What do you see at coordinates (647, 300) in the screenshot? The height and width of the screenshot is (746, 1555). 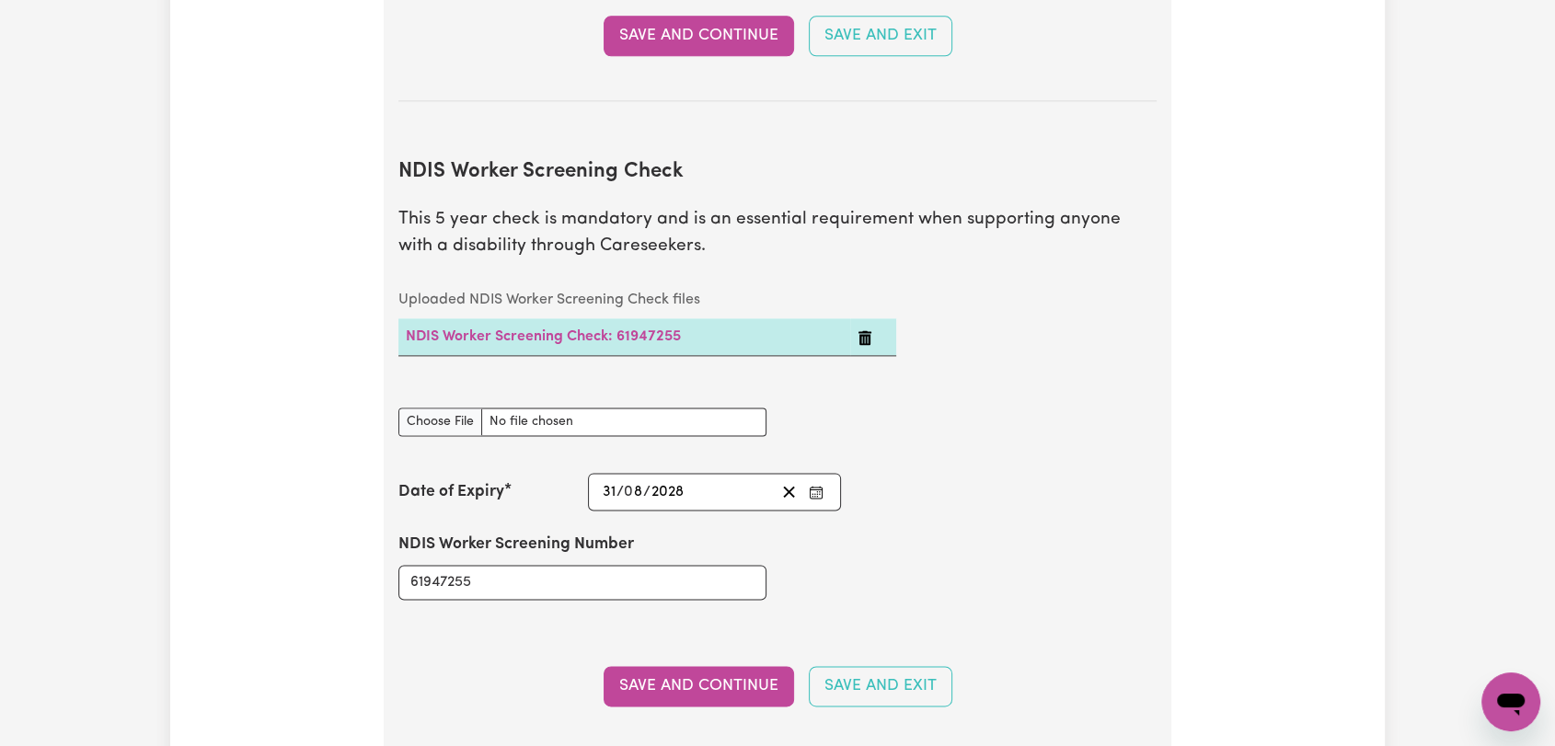 I see `caption: Uploaded NDIS Worker Screening Check files` at bounding box center [647, 300].